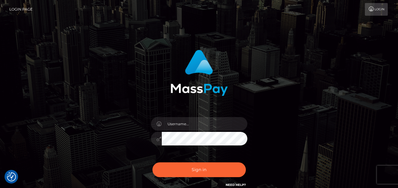  I want to click on img: MassPay Login, so click(199, 73).